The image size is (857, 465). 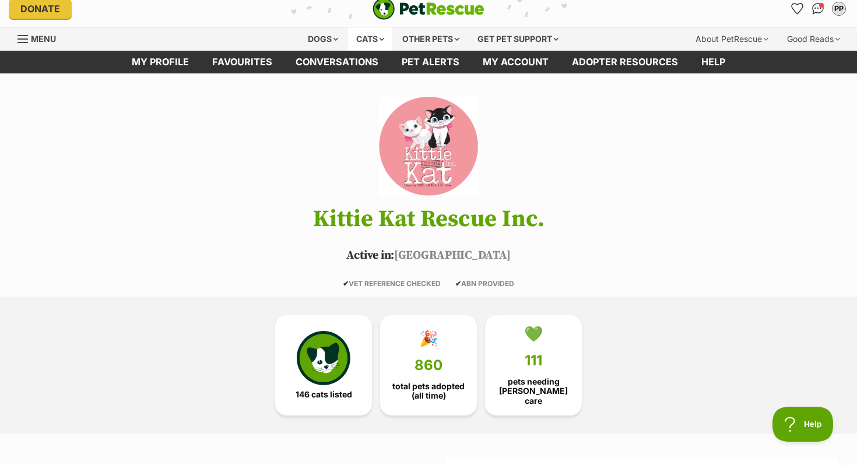 What do you see at coordinates (324, 395) in the screenshot?
I see `span: 146 cats listed` at bounding box center [324, 395].